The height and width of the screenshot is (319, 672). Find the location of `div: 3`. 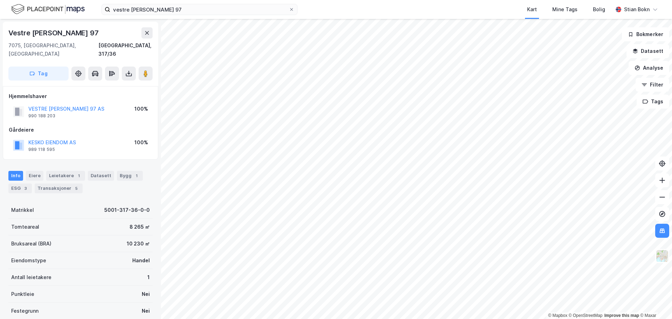

div: 3 is located at coordinates (26, 188).